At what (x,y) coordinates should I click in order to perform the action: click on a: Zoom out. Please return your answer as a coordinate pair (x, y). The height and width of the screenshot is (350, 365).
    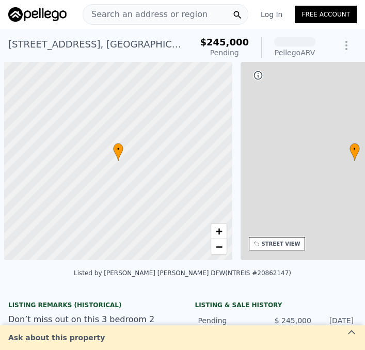
    Looking at the image, I should click on (219, 247).